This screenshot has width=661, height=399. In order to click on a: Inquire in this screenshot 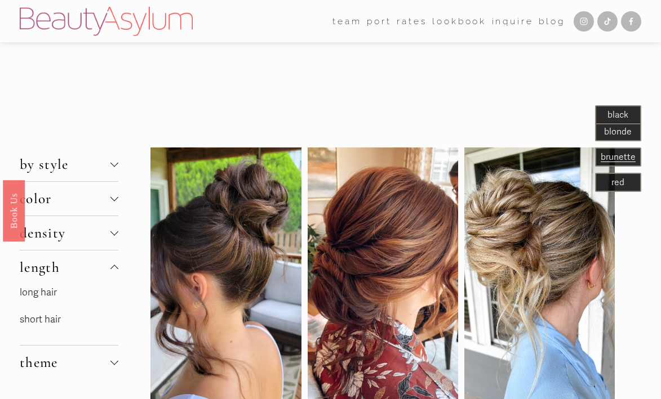, I will do `click(513, 21)`.